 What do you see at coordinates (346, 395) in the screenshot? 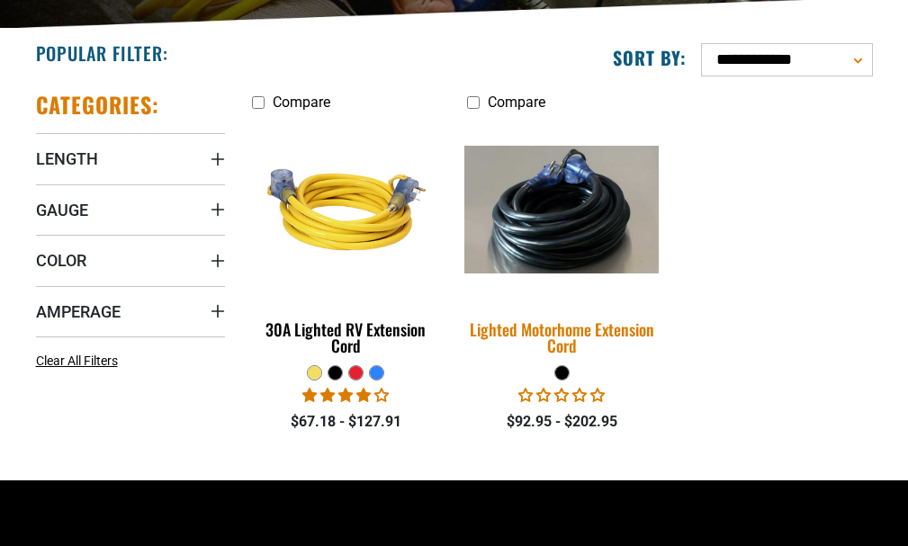
I see `span: 4.11 stars` at bounding box center [346, 395].